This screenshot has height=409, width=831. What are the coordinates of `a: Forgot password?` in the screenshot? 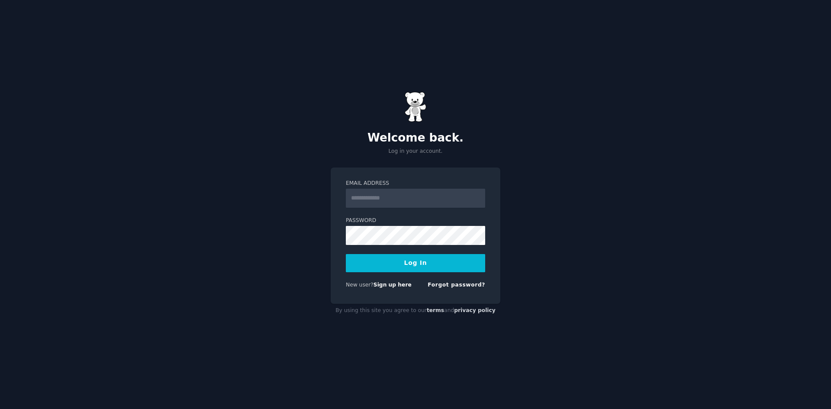 It's located at (456, 285).